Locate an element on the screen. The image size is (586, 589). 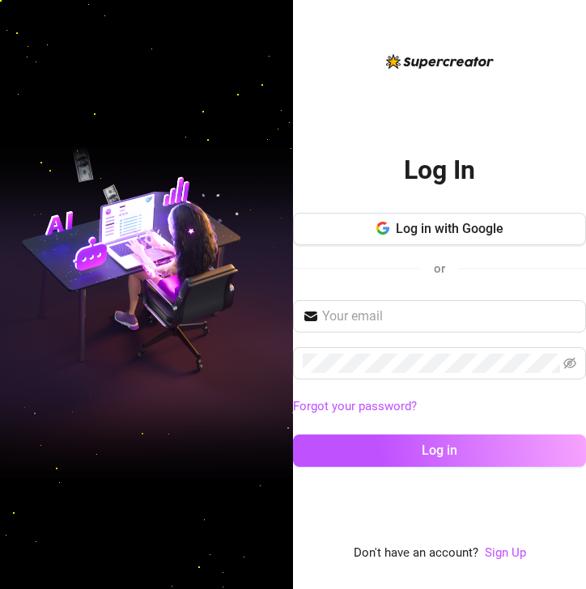
span: Don't have an account? is located at coordinates (416, 553).